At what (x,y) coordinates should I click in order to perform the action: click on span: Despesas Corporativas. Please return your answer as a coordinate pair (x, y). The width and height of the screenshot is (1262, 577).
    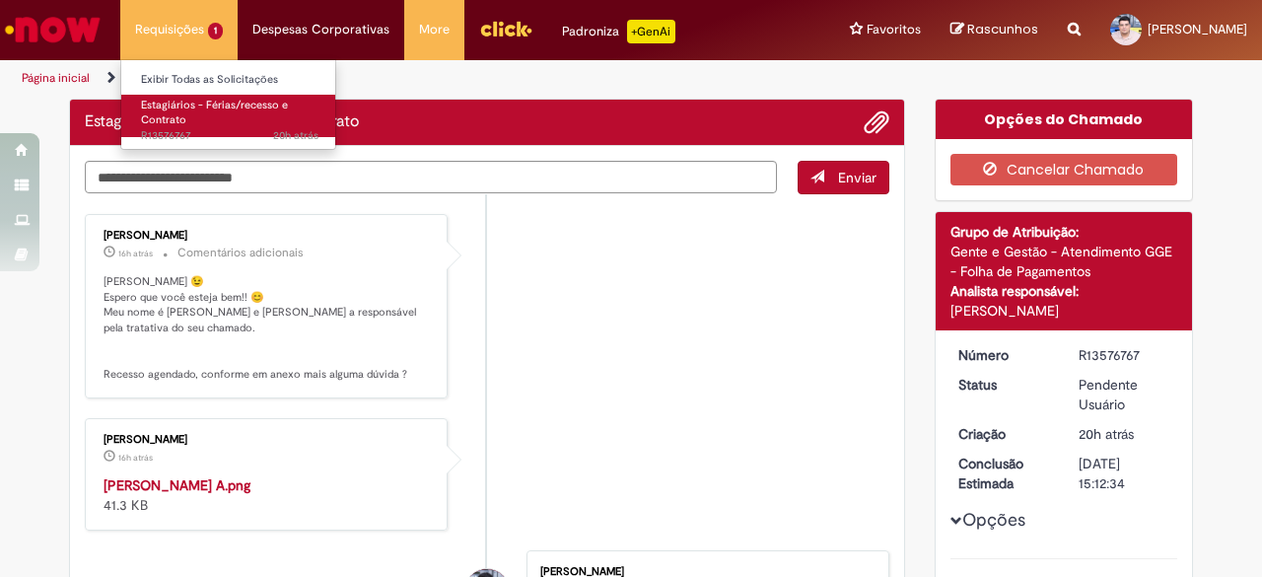
    Looking at the image, I should click on (320, 30).